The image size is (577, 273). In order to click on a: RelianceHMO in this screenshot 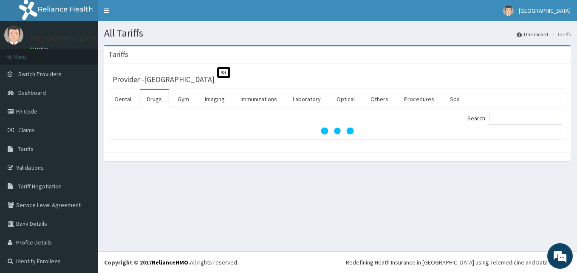, I will do `click(170, 262)`.